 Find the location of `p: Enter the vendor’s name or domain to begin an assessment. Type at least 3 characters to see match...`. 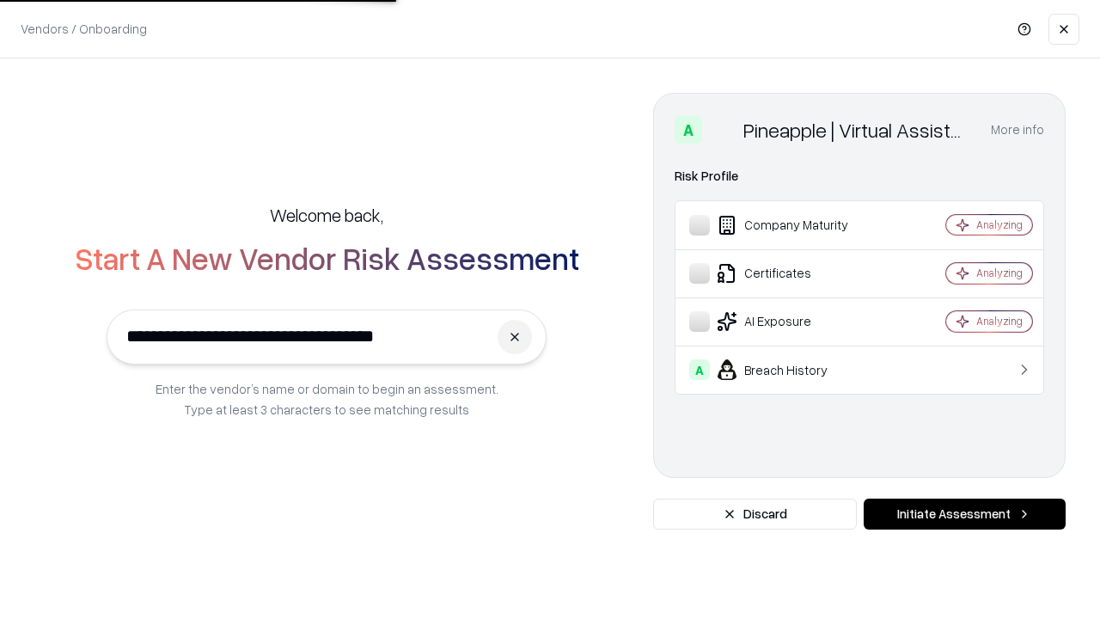

p: Enter the vendor’s name or domain to begin an assessment. Type at least 3 characters to see match... is located at coordinates (327, 399).